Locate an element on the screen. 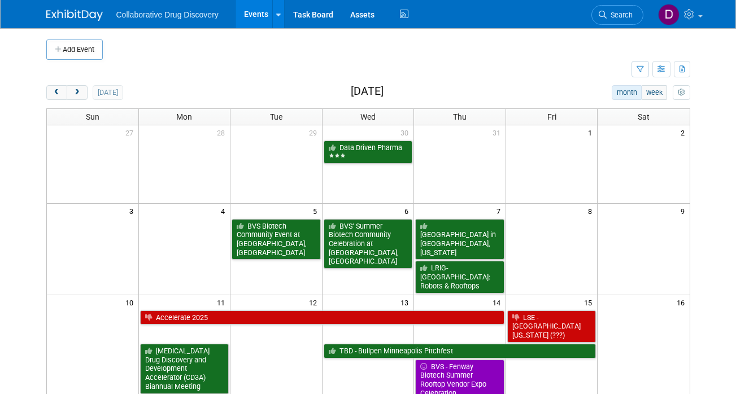 This screenshot has width=736, height=394. img: ExhibitDay is located at coordinates (75, 15).